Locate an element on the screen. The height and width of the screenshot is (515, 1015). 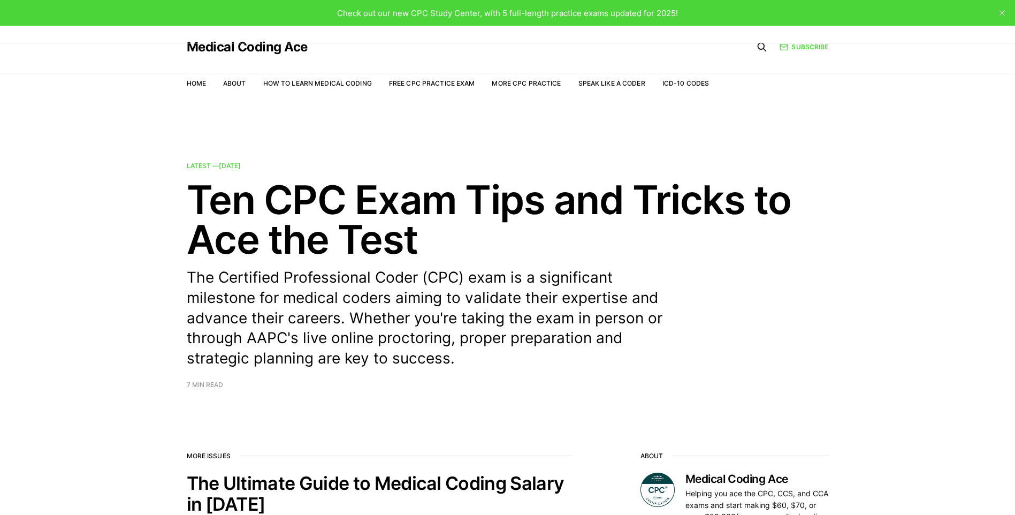
p: The Certified Professional Coder (CPC) exam is a significant milestone for medical coders aiming ... is located at coordinates (433, 318).